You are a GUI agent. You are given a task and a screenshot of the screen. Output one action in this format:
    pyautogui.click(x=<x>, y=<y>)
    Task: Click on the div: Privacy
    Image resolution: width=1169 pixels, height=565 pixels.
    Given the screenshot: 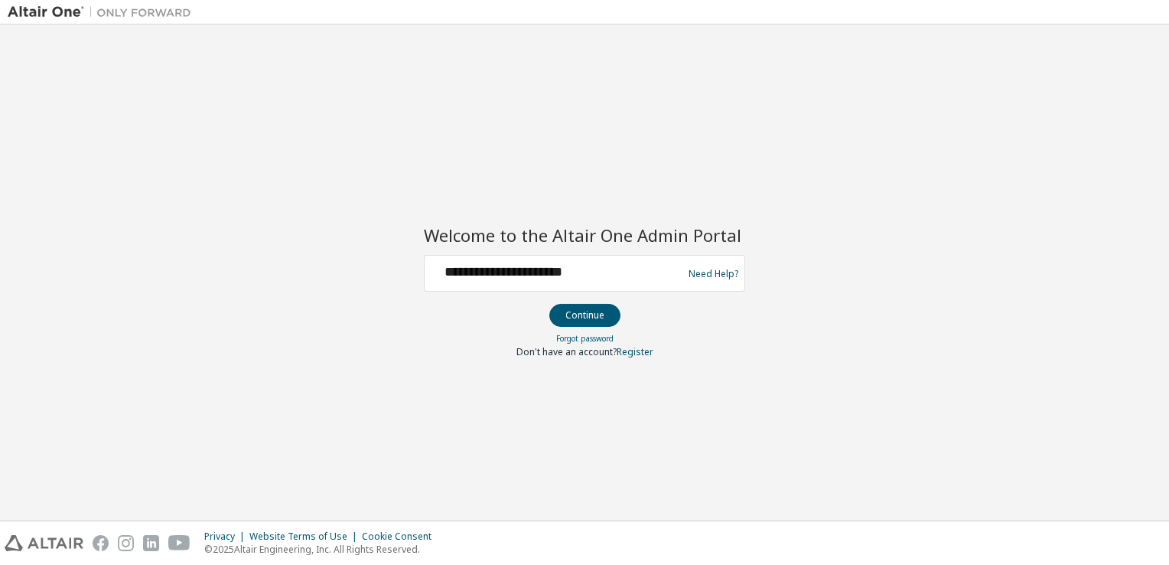 What is the action you would take?
    pyautogui.click(x=227, y=537)
    